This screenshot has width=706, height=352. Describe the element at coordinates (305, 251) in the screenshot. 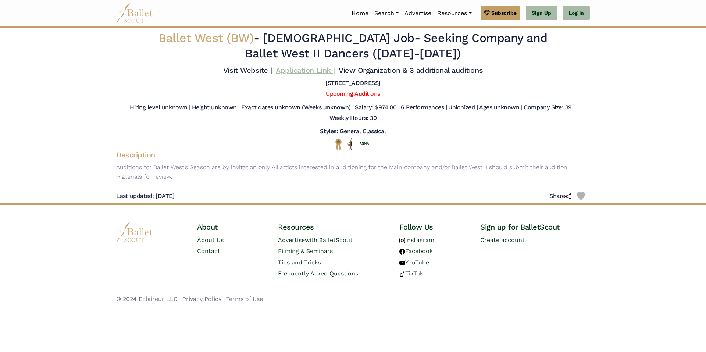

I see `a: Filming & Seminars` at that location.